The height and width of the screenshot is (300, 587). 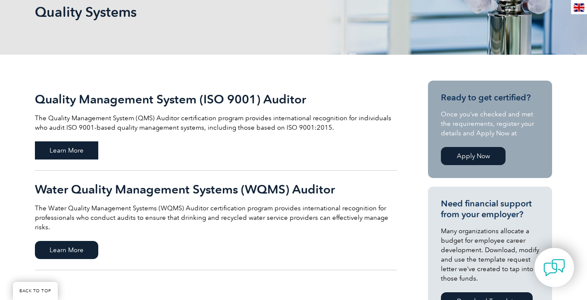 What do you see at coordinates (216, 125) in the screenshot?
I see `a: Quality Management System (ISO 9001) Auditor The Quality Management System (QMS) Auditor certific...` at bounding box center [216, 125].